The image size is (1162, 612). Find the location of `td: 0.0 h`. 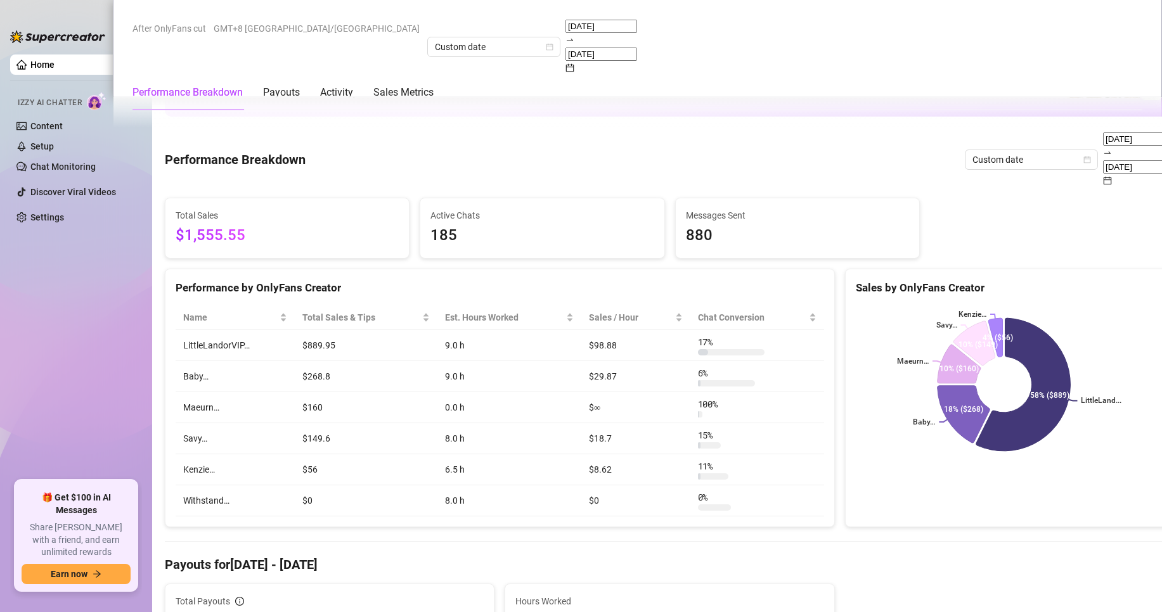

td: 0.0 h is located at coordinates (509, 408).